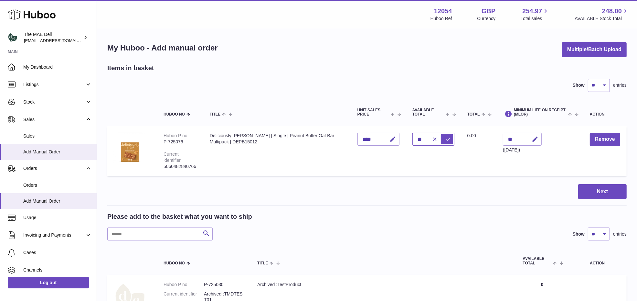 The width and height of the screenshot is (637, 301). What do you see at coordinates (489, 11) in the screenshot?
I see `strong: GBP` at bounding box center [489, 11].